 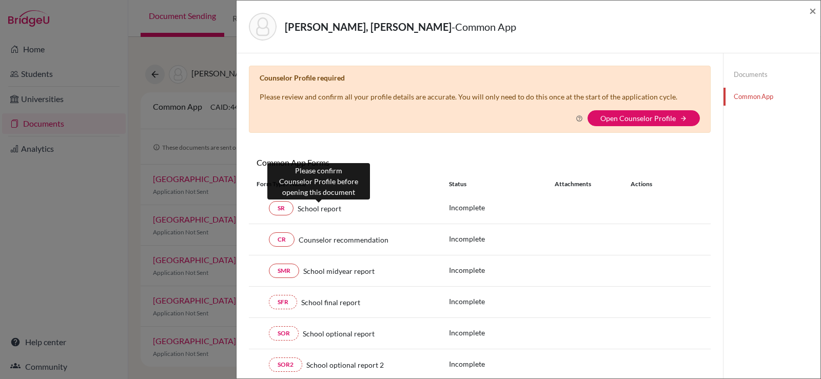 I want to click on button: Open Counselor Profilearrow_forward, so click(x=643, y=118).